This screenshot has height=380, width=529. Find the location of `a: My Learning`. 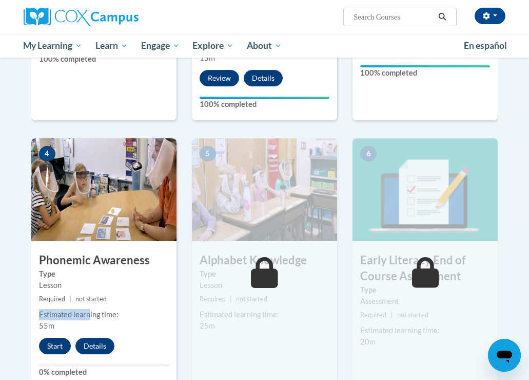

a: My Learning is located at coordinates (53, 46).